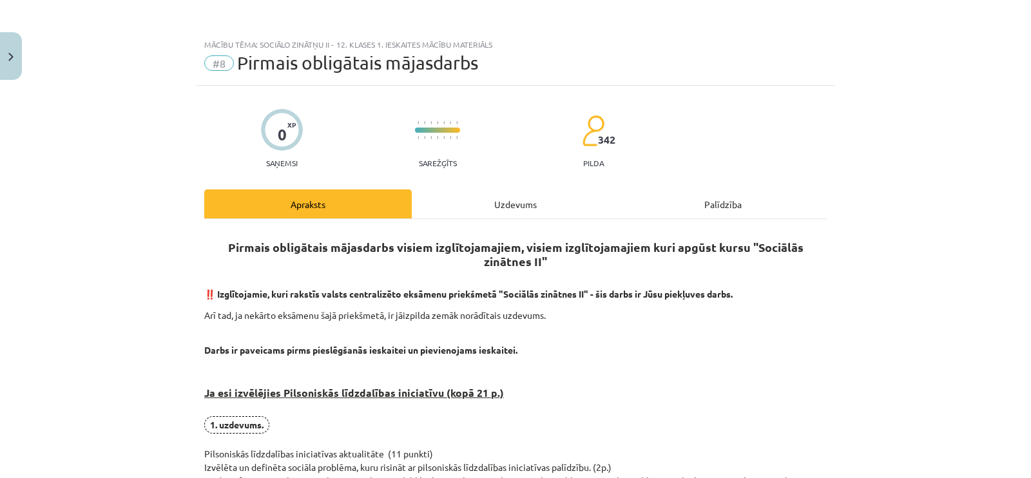 The height and width of the screenshot is (478, 1031). Describe the element at coordinates (354, 393) in the screenshot. I see `strong: Ja esi izvēlējies Pilsoniskās līdzdalības iniciatīvu (kopā 21 p.)` at that location.